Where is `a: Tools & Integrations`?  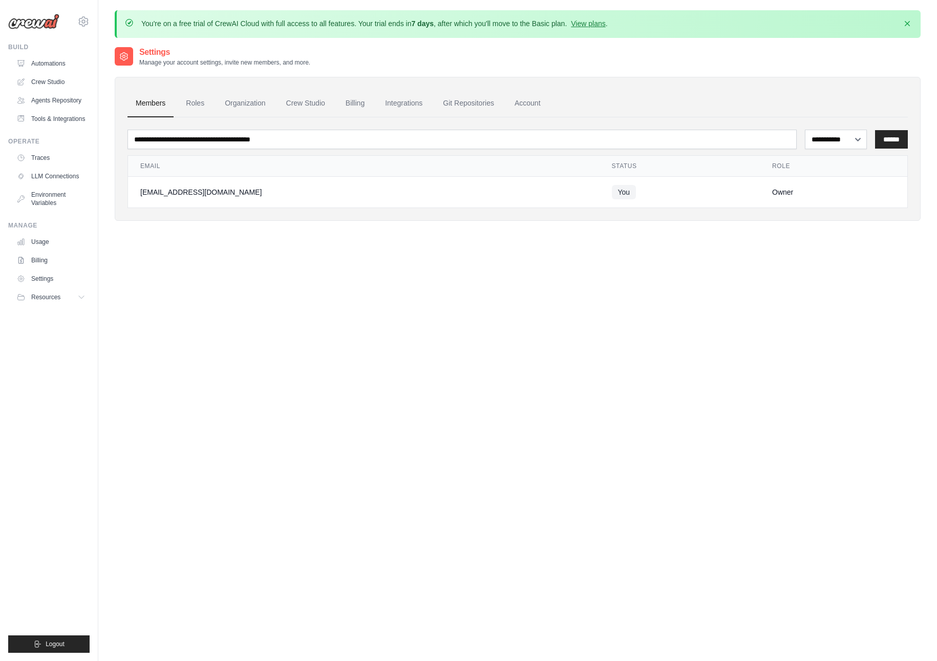
a: Tools & Integrations is located at coordinates (51, 119).